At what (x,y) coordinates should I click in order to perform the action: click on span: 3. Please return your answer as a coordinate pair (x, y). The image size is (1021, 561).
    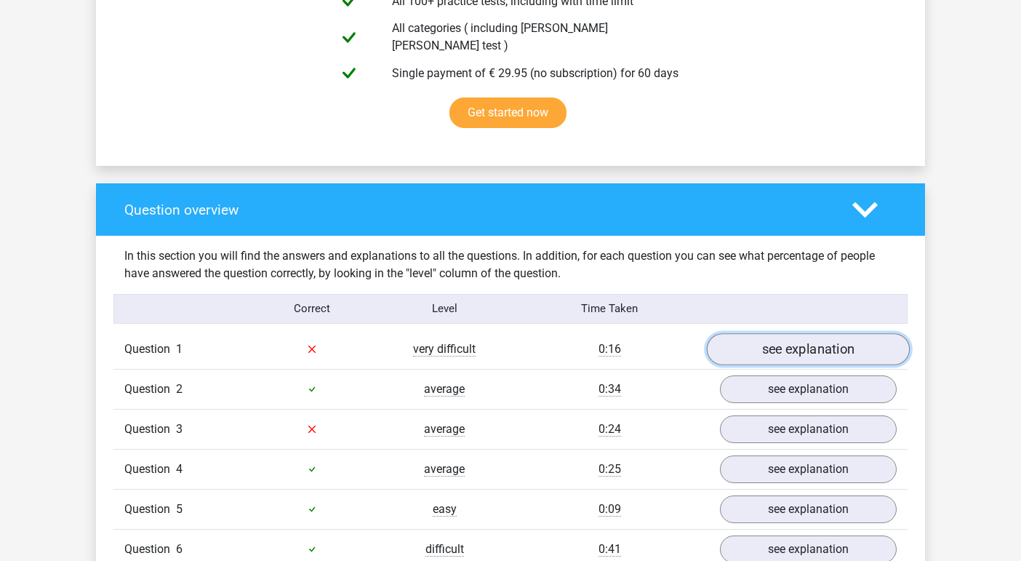
    Looking at the image, I should click on (179, 429).